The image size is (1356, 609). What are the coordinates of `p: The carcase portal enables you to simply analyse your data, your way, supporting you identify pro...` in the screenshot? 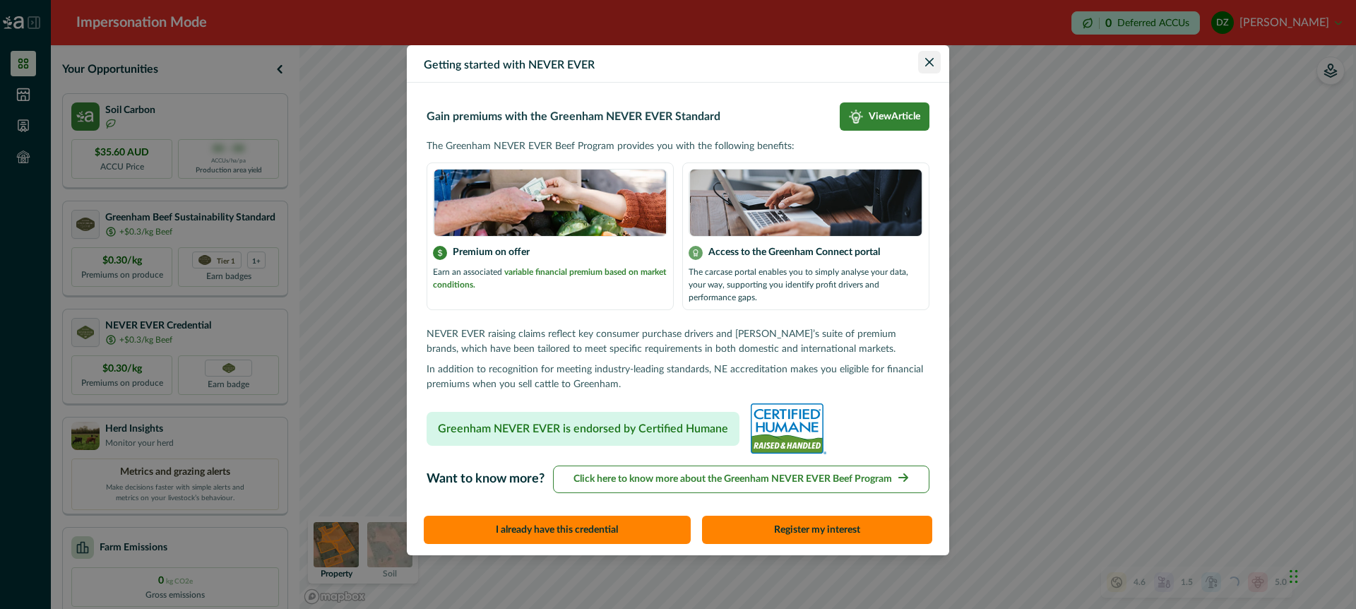 It's located at (806, 285).